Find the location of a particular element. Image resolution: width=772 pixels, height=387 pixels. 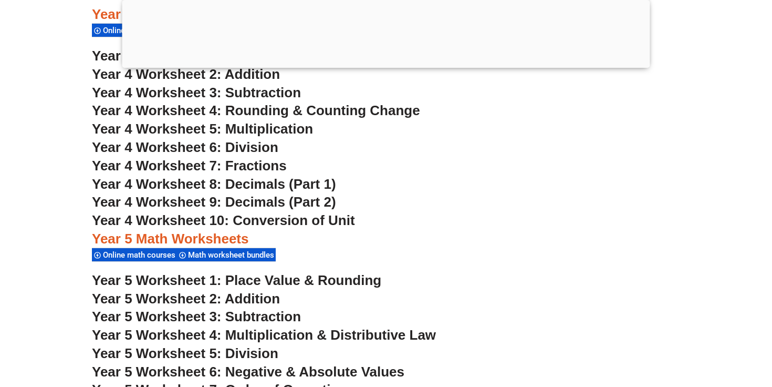

span: Year 4 Worksheet 1: Place Value is located at coordinates (196, 56).